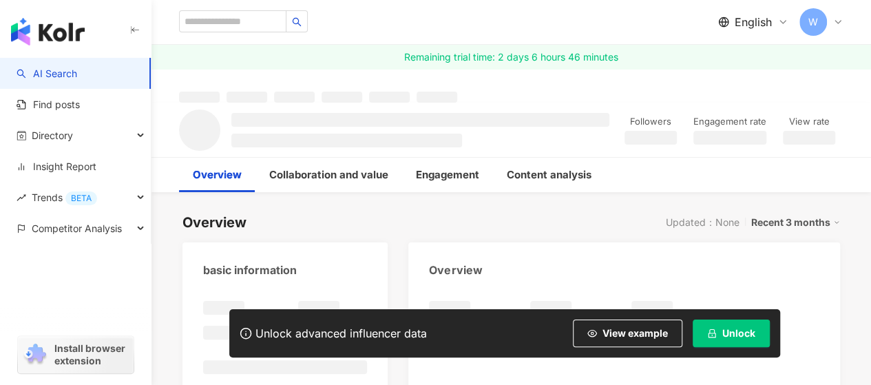 The height and width of the screenshot is (385, 871). I want to click on img: logo, so click(48, 32).